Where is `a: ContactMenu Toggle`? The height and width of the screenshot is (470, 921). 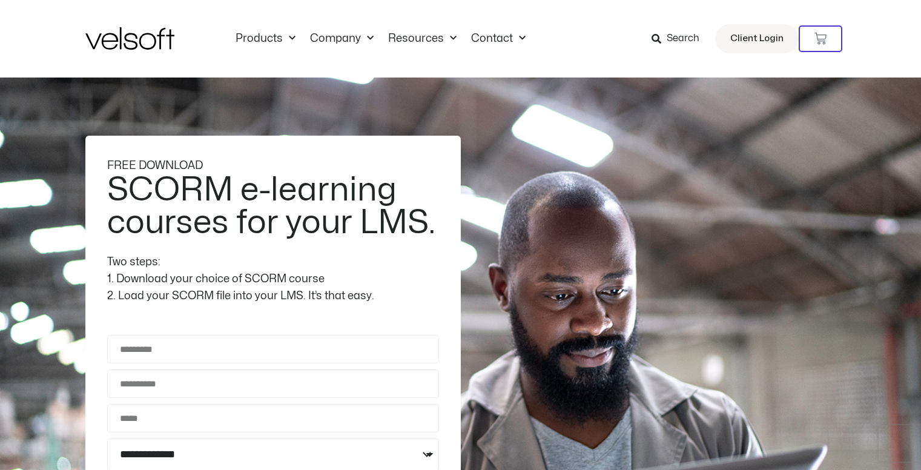 a: ContactMenu Toggle is located at coordinates (498, 39).